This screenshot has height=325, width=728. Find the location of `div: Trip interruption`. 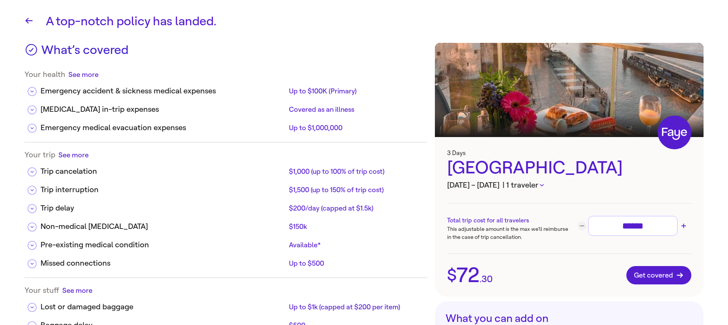

div: Trip interruption is located at coordinates (163, 190).